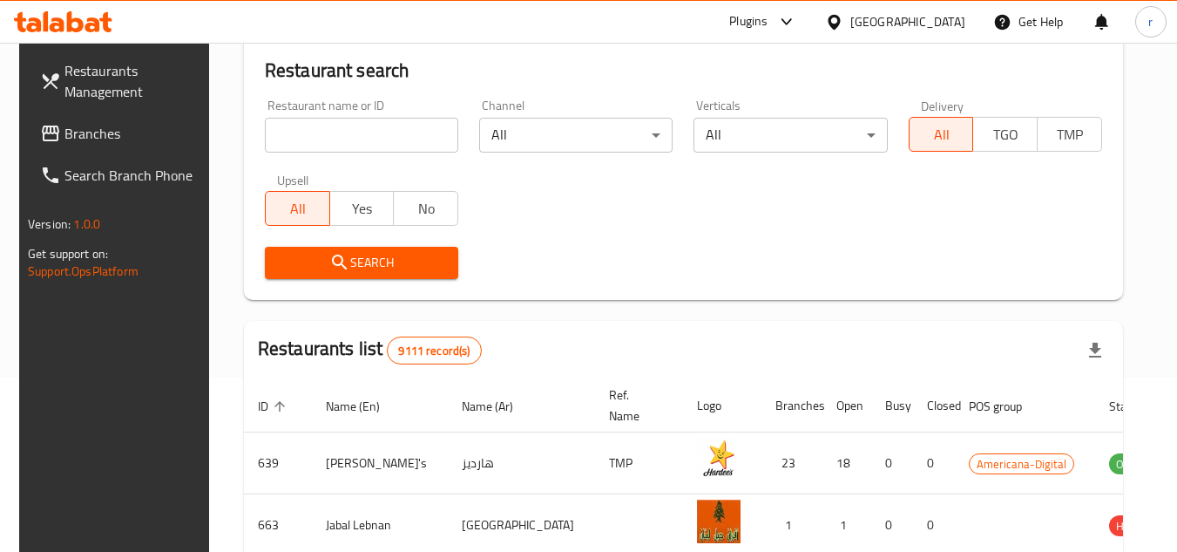  What do you see at coordinates (748, 22) in the screenshot?
I see `div: Plugins` at bounding box center [748, 22].